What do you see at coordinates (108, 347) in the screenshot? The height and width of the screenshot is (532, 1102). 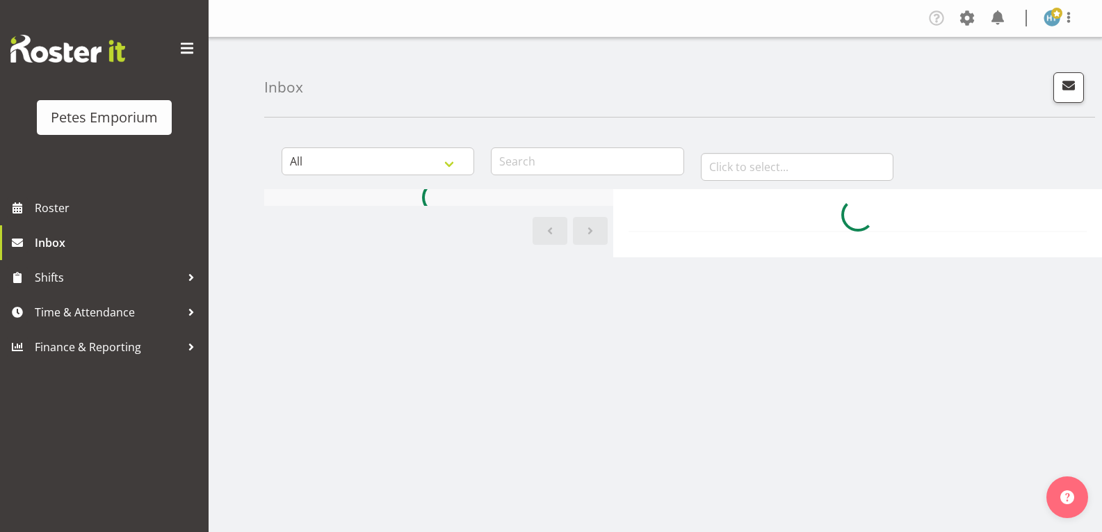 I see `span: Finance & Reporting` at bounding box center [108, 347].